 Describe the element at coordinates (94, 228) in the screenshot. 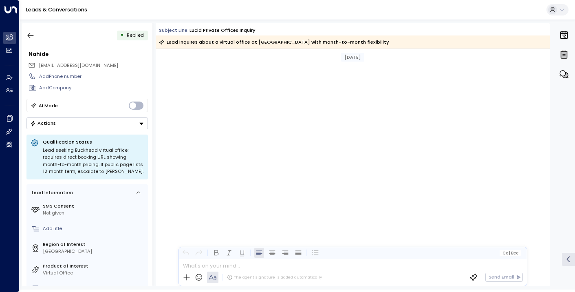

I see `div: AddTitle` at that location.